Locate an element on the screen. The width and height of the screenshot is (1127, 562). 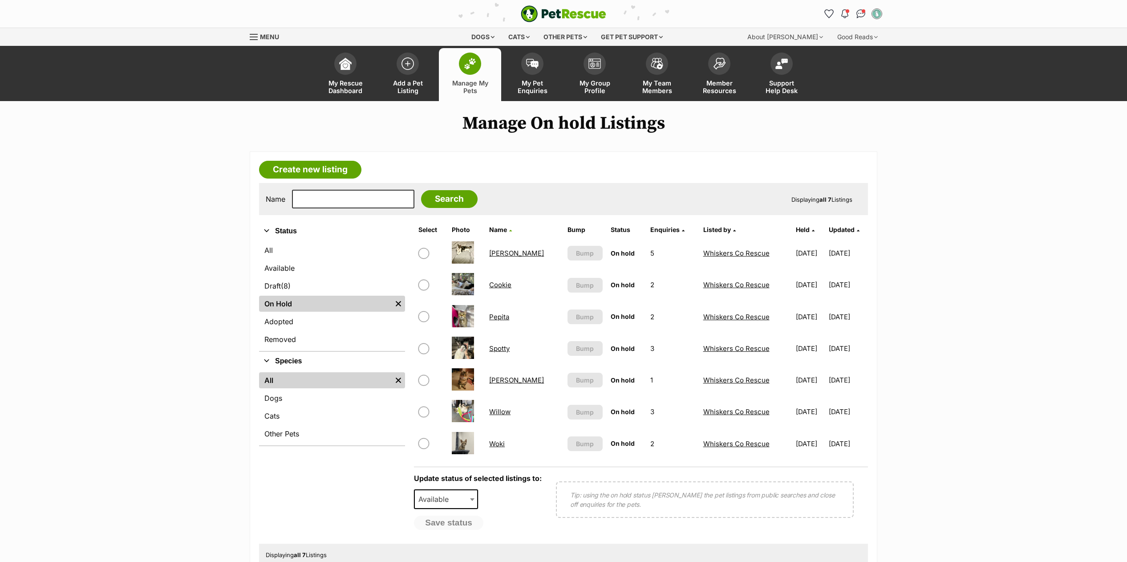
a: Cookie is located at coordinates (500, 284).